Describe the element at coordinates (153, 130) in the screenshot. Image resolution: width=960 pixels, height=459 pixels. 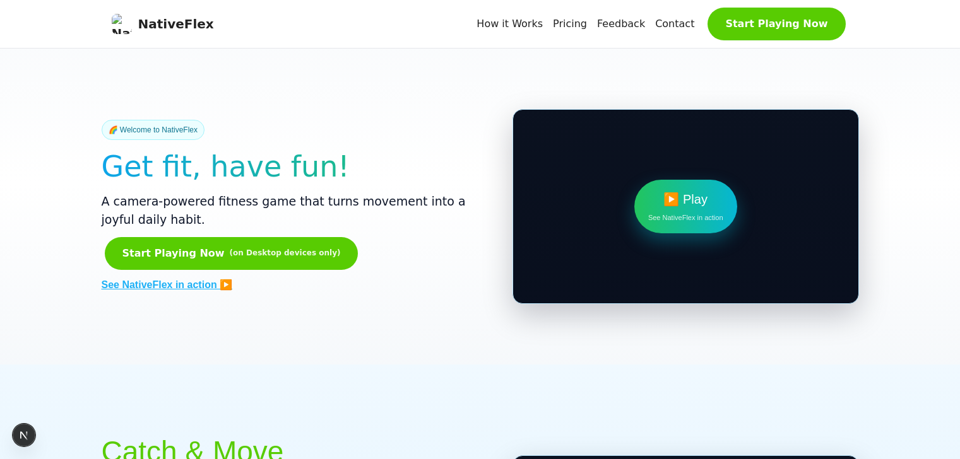
I see `div: 🌈 Welcome to NativeFlex` at that location.